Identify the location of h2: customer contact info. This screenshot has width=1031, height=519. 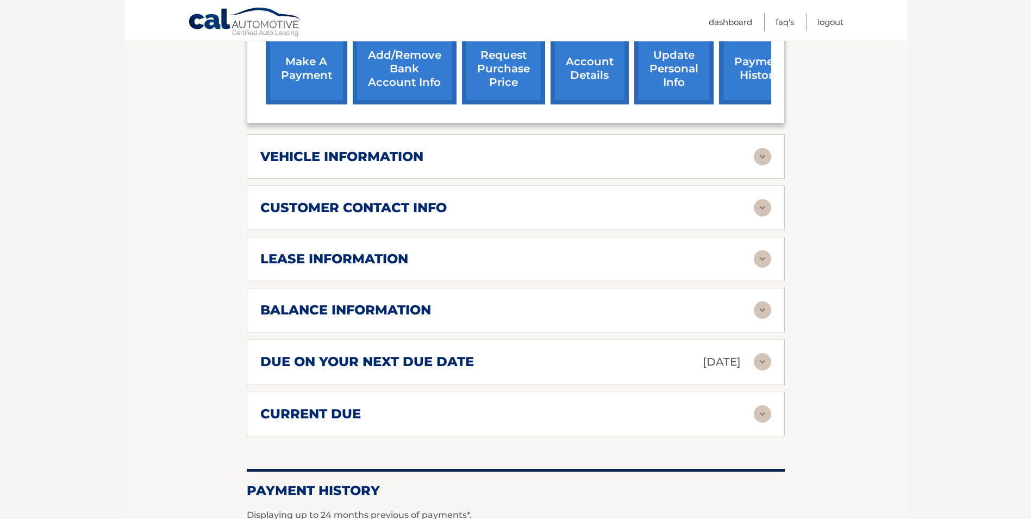
(353, 208).